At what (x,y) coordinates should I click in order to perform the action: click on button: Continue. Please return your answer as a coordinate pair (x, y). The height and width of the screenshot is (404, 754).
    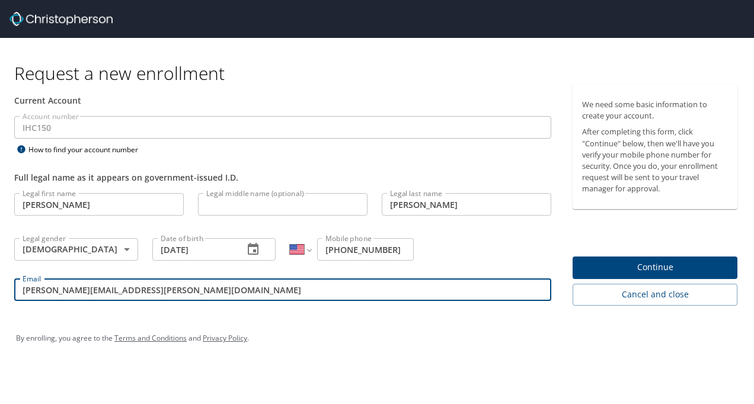
    Looking at the image, I should click on (655, 268).